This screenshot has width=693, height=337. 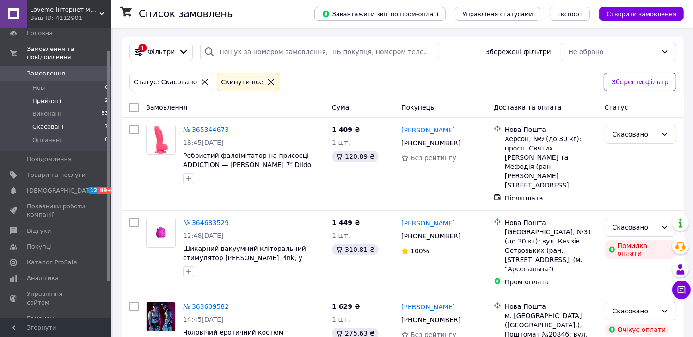 I want to click on span: Покупець, so click(x=417, y=107).